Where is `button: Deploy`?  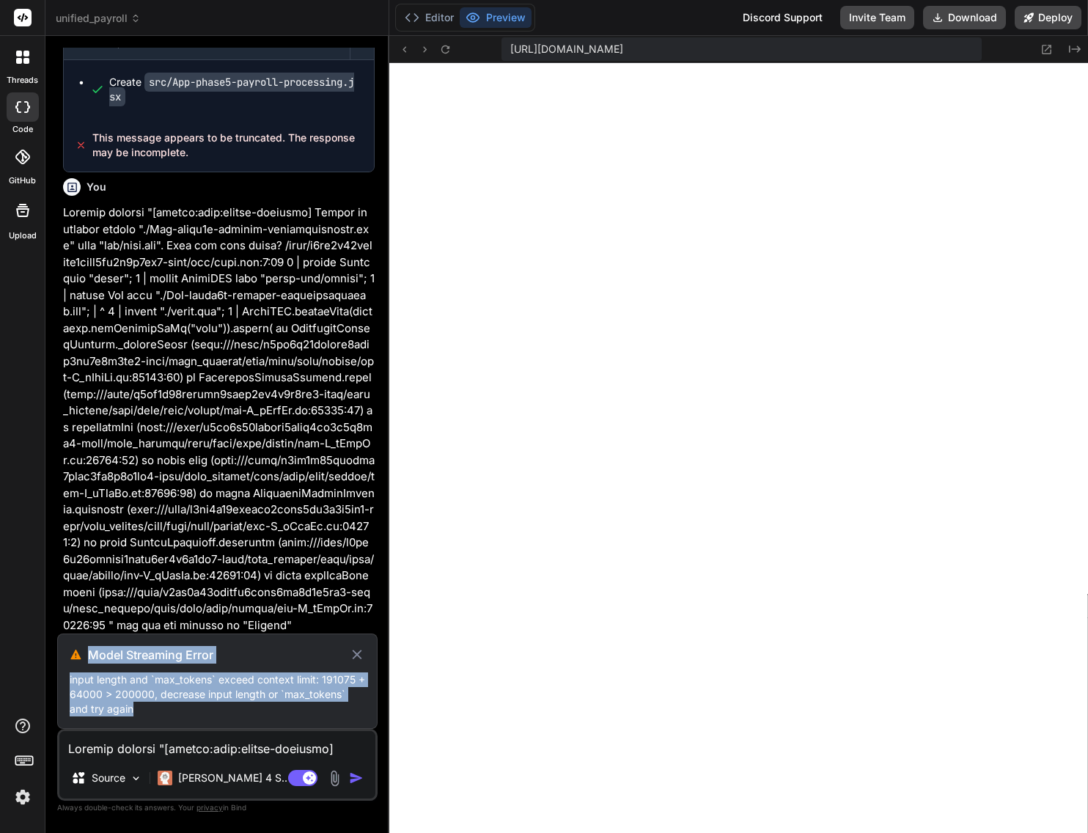 button: Deploy is located at coordinates (1048, 18).